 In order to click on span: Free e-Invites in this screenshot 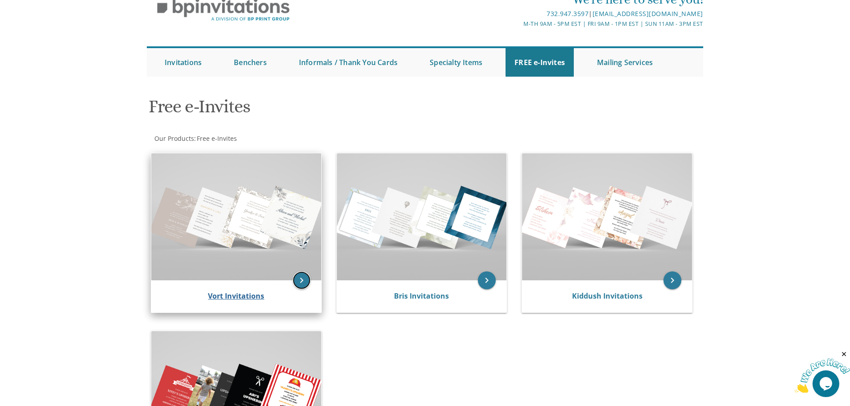, I will do `click(217, 138)`.